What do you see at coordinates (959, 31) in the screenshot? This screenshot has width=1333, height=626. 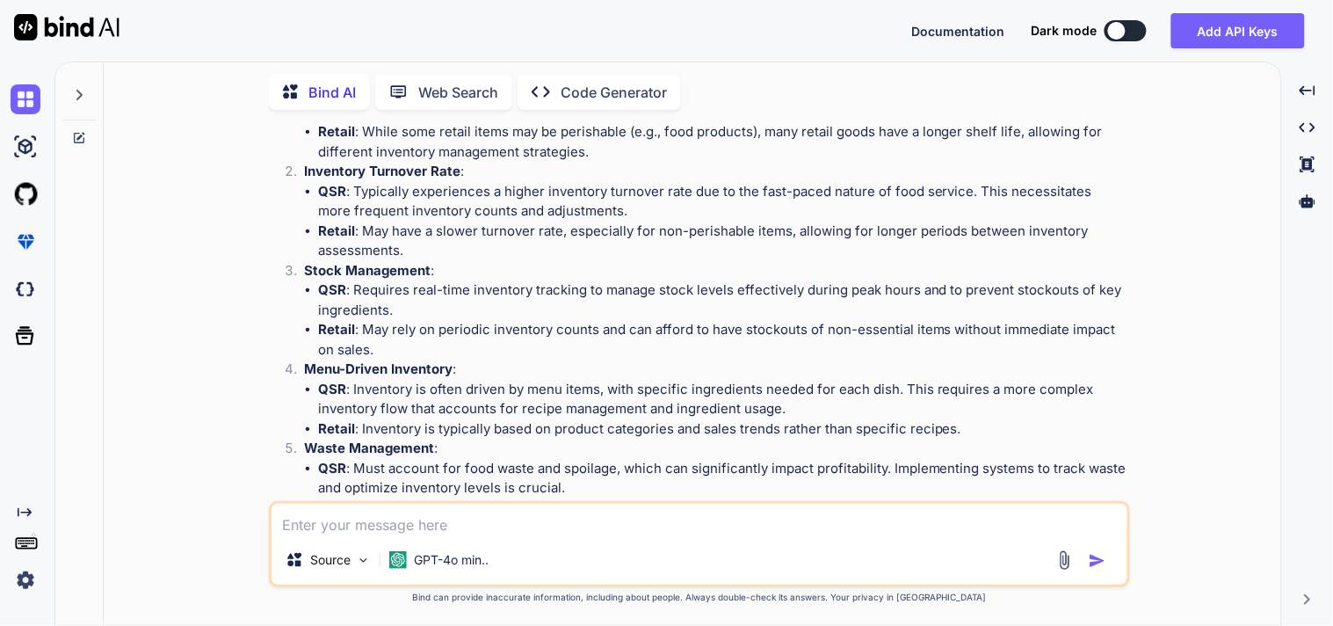 I see `button: Documentation` at bounding box center [959, 31].